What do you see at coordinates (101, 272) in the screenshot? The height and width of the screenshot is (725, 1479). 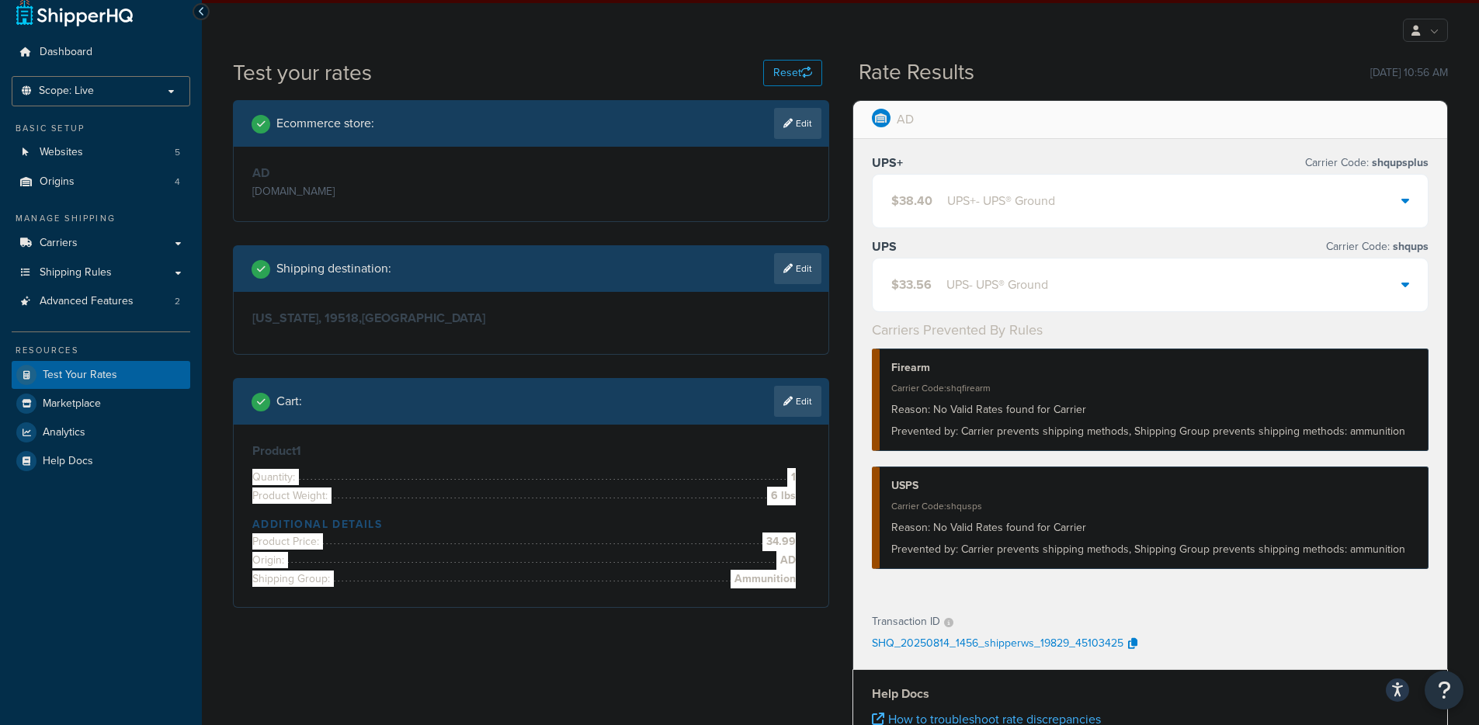 I see `li: Shipping Rules` at bounding box center [101, 272].